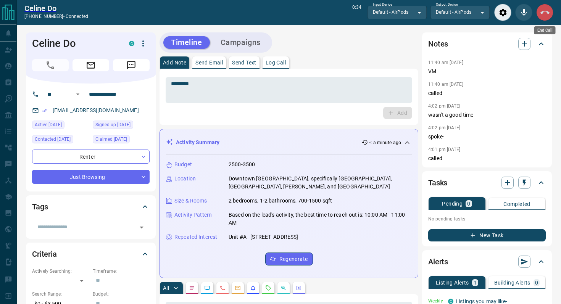 This screenshot has height=304, width=561. Describe the element at coordinates (487, 262) in the screenshot. I see `div: Alerts` at that location.